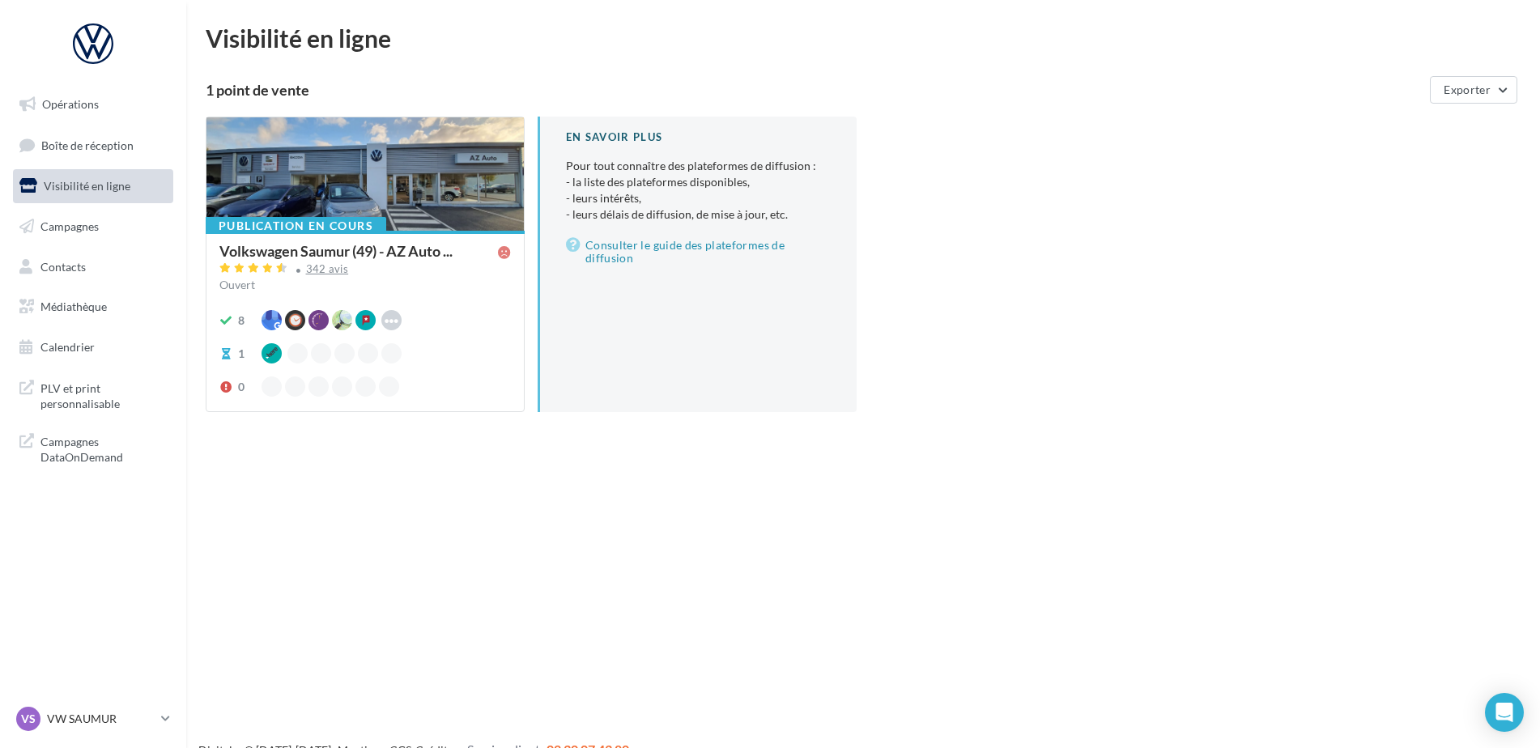 The image size is (1540, 748). What do you see at coordinates (63, 266) in the screenshot?
I see `span: Contacts` at bounding box center [63, 266].